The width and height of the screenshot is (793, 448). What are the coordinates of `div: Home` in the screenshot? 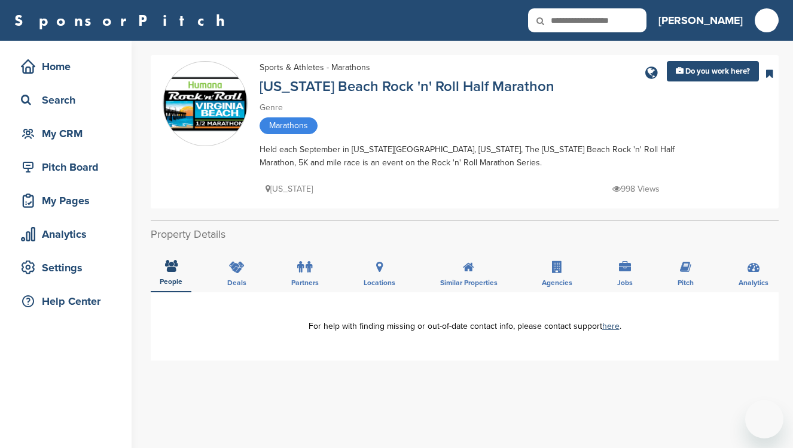 It's located at (69, 66).